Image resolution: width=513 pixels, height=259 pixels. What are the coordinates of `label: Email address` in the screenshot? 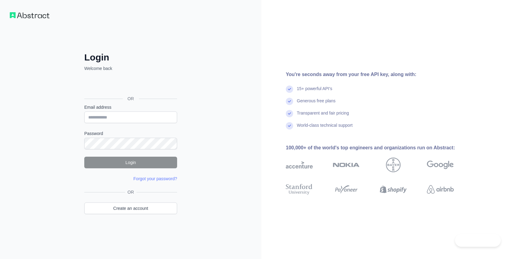 It's located at (131, 107).